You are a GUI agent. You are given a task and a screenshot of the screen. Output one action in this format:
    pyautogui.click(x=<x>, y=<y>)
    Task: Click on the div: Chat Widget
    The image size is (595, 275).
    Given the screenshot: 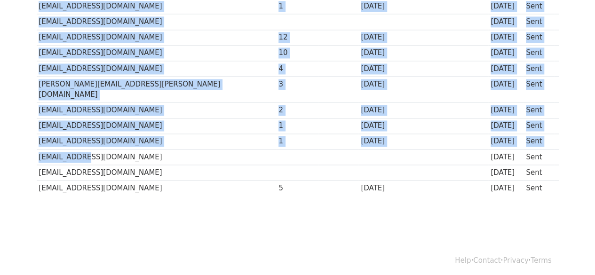 What is the action you would take?
    pyautogui.click(x=571, y=253)
    